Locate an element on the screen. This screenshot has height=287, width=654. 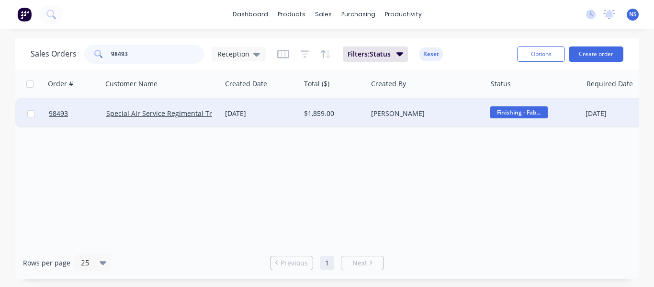
div: Required Date is located at coordinates (609, 84).